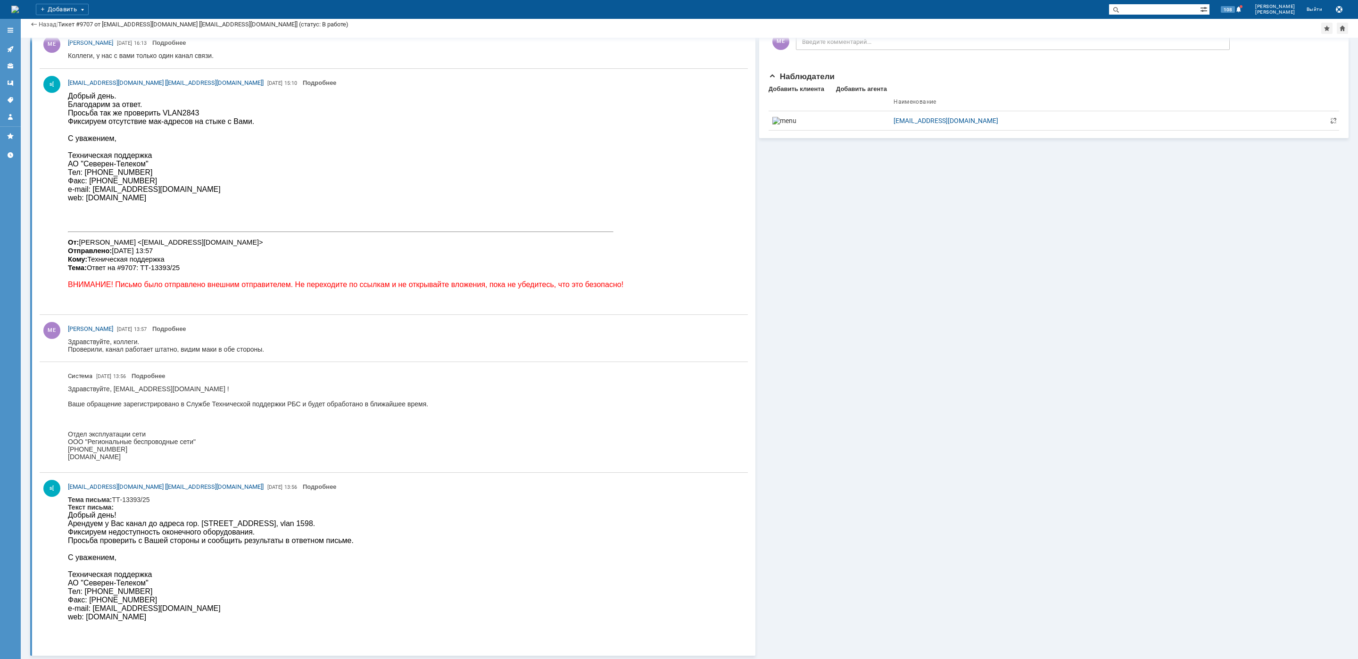 The image size is (1358, 659). What do you see at coordinates (784, 121) in the screenshot?
I see `img: menu client.png` at bounding box center [784, 121].